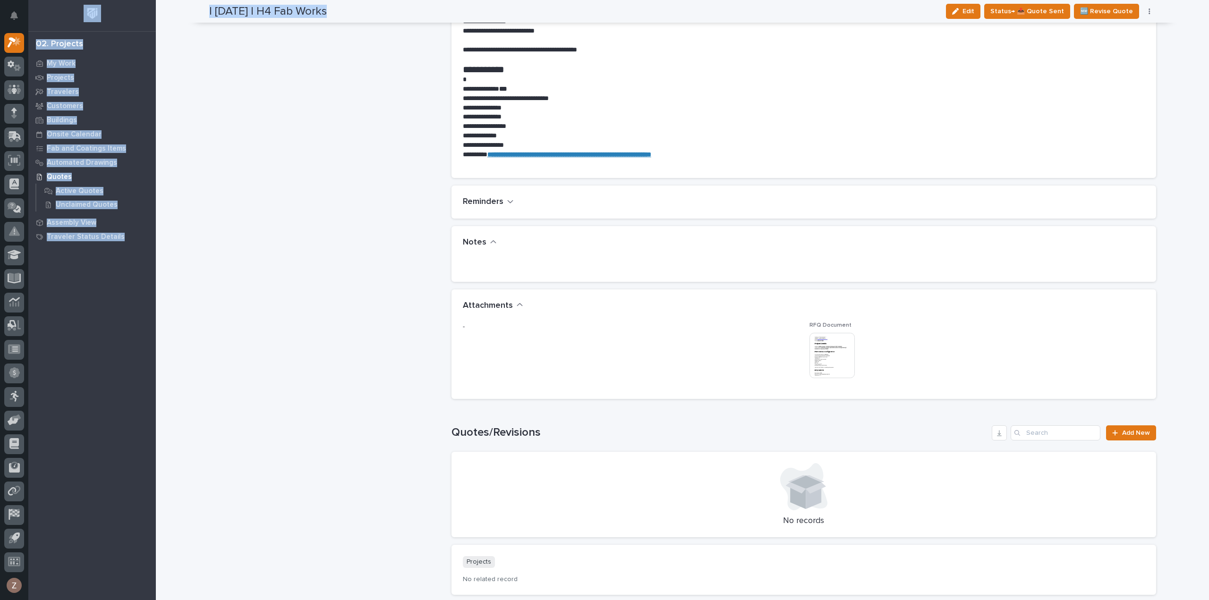 The height and width of the screenshot is (600, 1209). I want to click on a: Add New, so click(1130, 433).